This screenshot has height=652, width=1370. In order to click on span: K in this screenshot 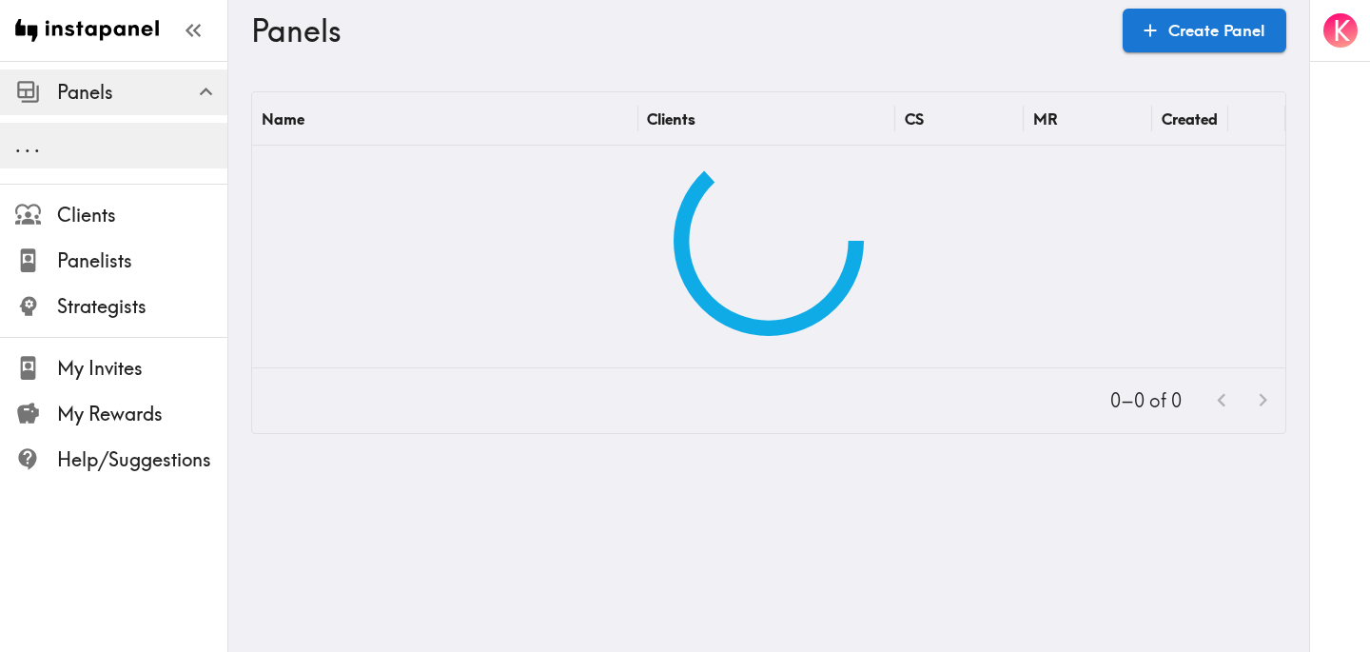, I will do `click(1342, 30)`.